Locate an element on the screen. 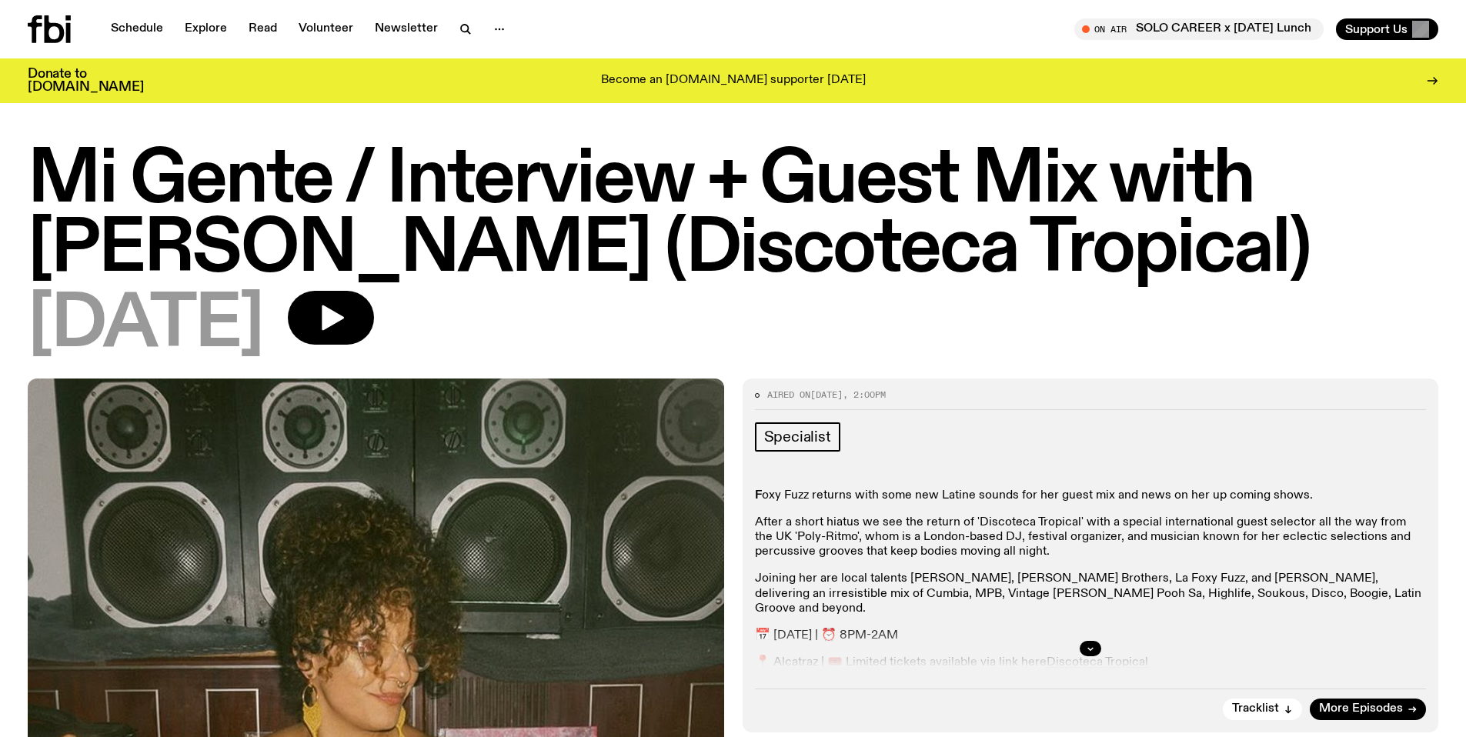 The width and height of the screenshot is (1466, 737). a: Volunteer is located at coordinates (325, 29).